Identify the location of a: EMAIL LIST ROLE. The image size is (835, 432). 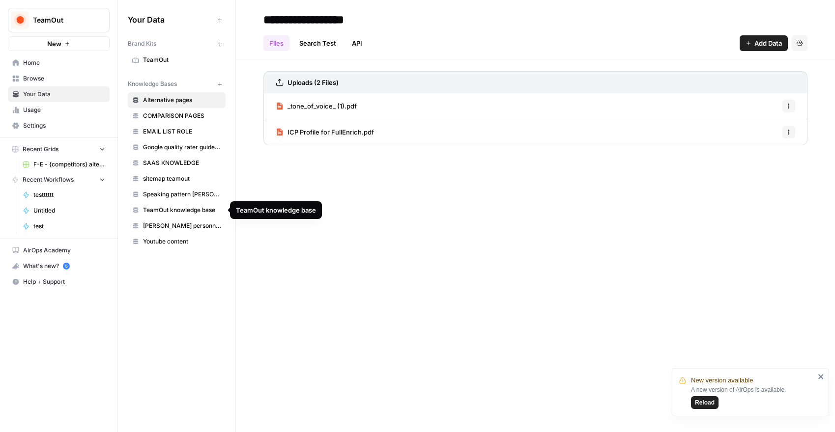
(176, 132).